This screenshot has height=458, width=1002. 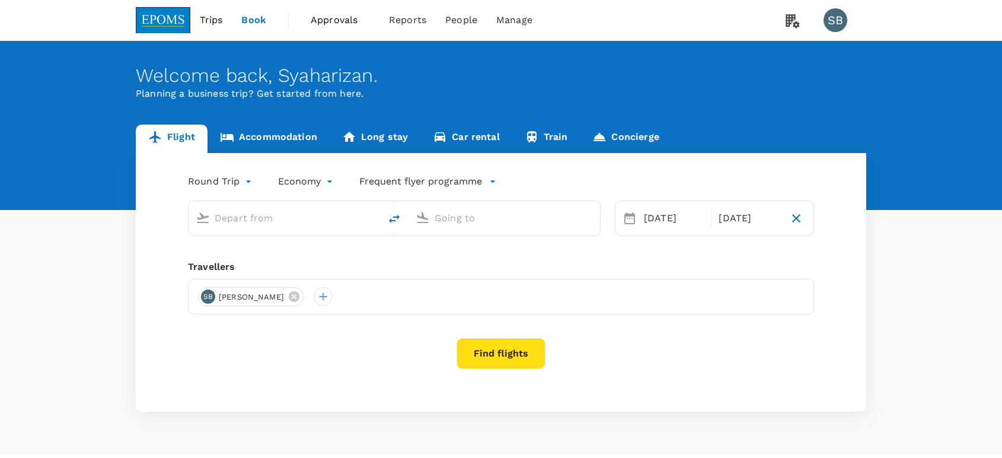 What do you see at coordinates (407, 20) in the screenshot?
I see `span: Reports` at bounding box center [407, 20].